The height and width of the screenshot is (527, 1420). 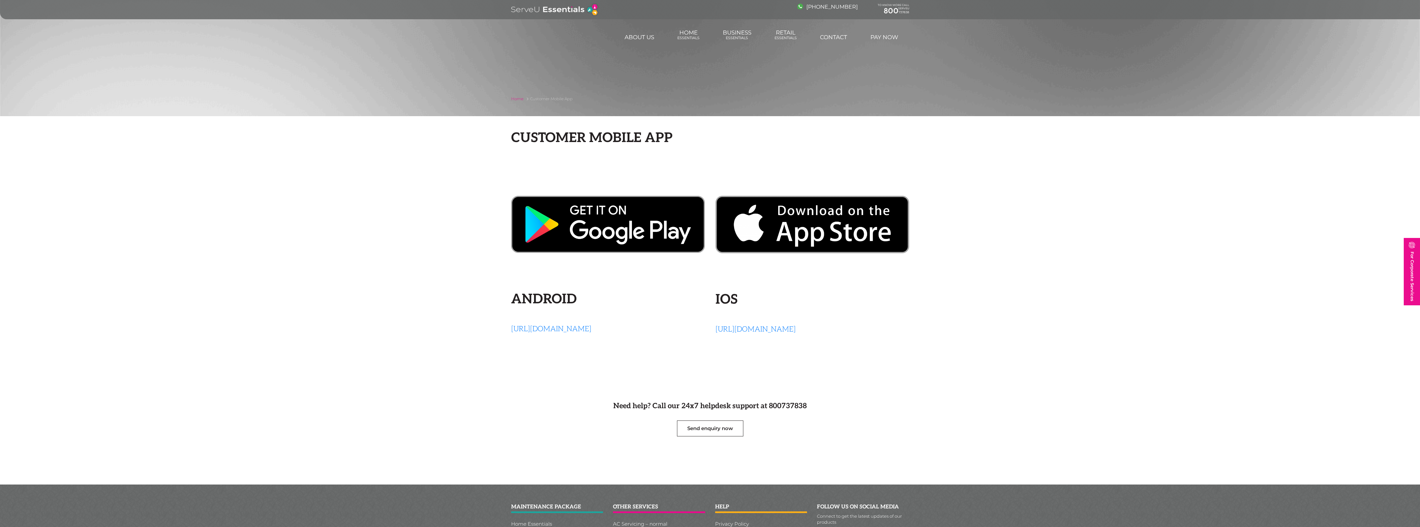 What do you see at coordinates (710, 138) in the screenshot?
I see `h2: Customer Mobile App` at bounding box center [710, 138].